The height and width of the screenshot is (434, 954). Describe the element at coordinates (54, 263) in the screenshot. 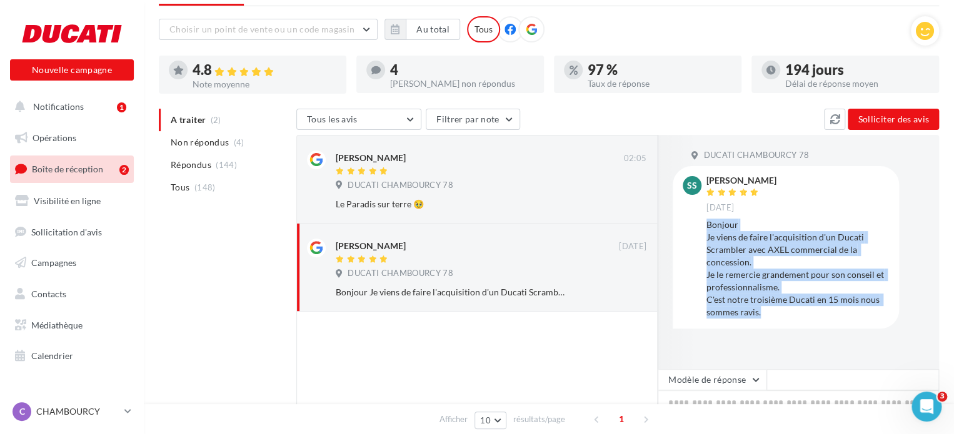

I see `span: Campagnes` at that location.